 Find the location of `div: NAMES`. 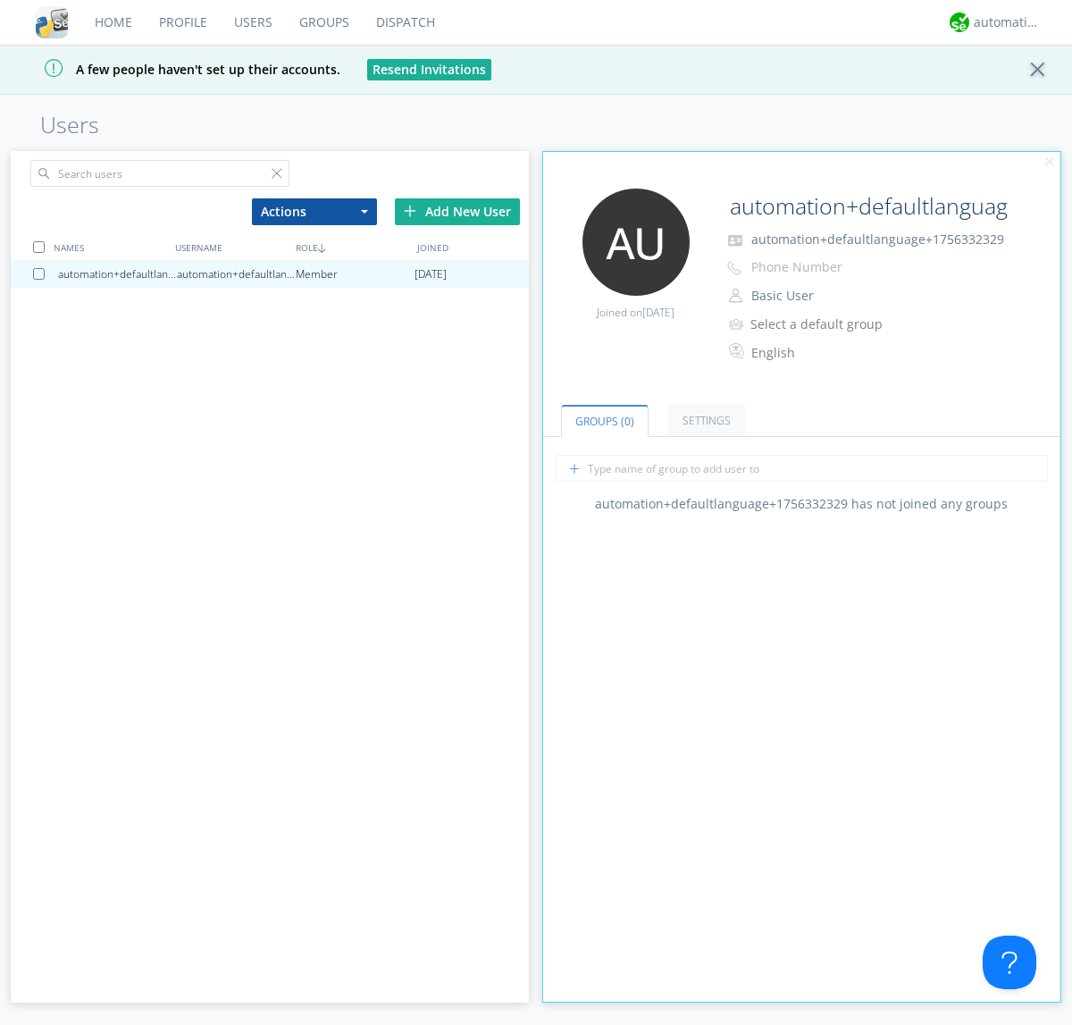

div: NAMES is located at coordinates (109, 247).